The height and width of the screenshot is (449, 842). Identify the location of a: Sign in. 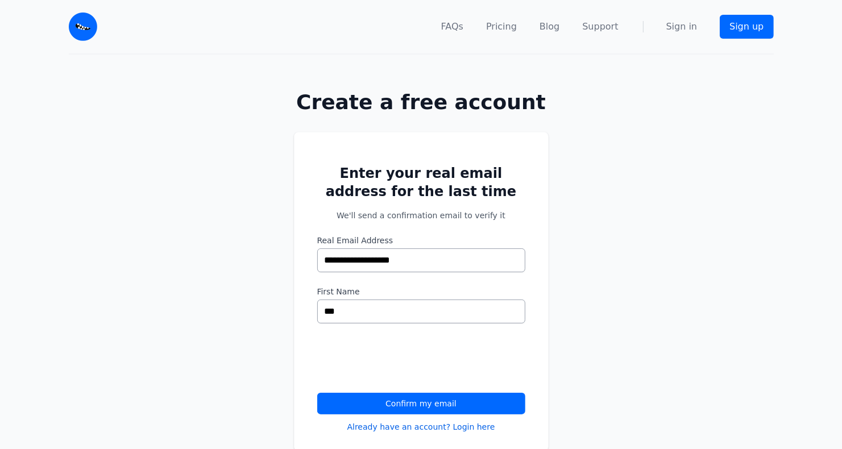
(681, 27).